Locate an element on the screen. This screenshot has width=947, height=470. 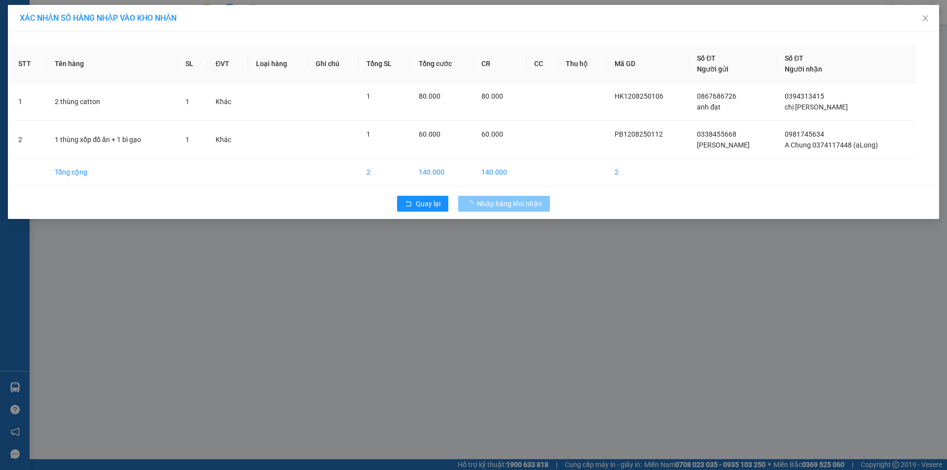
span: 0394313415 is located at coordinates (804, 96).